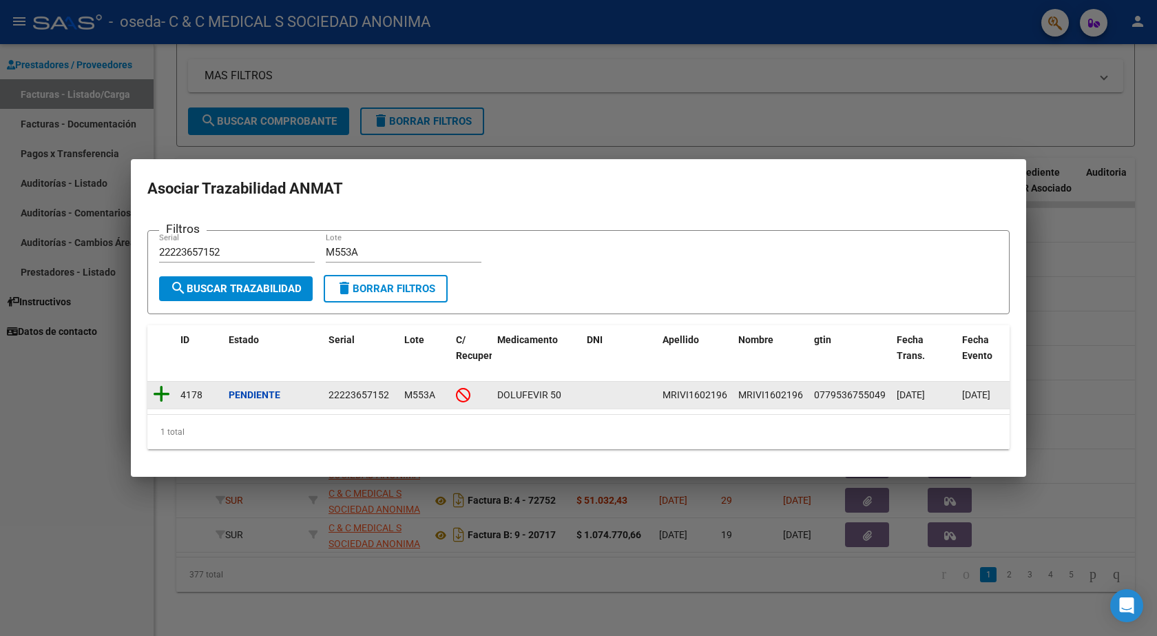  What do you see at coordinates (822, 340) in the screenshot?
I see `span: gtin` at bounding box center [822, 340].